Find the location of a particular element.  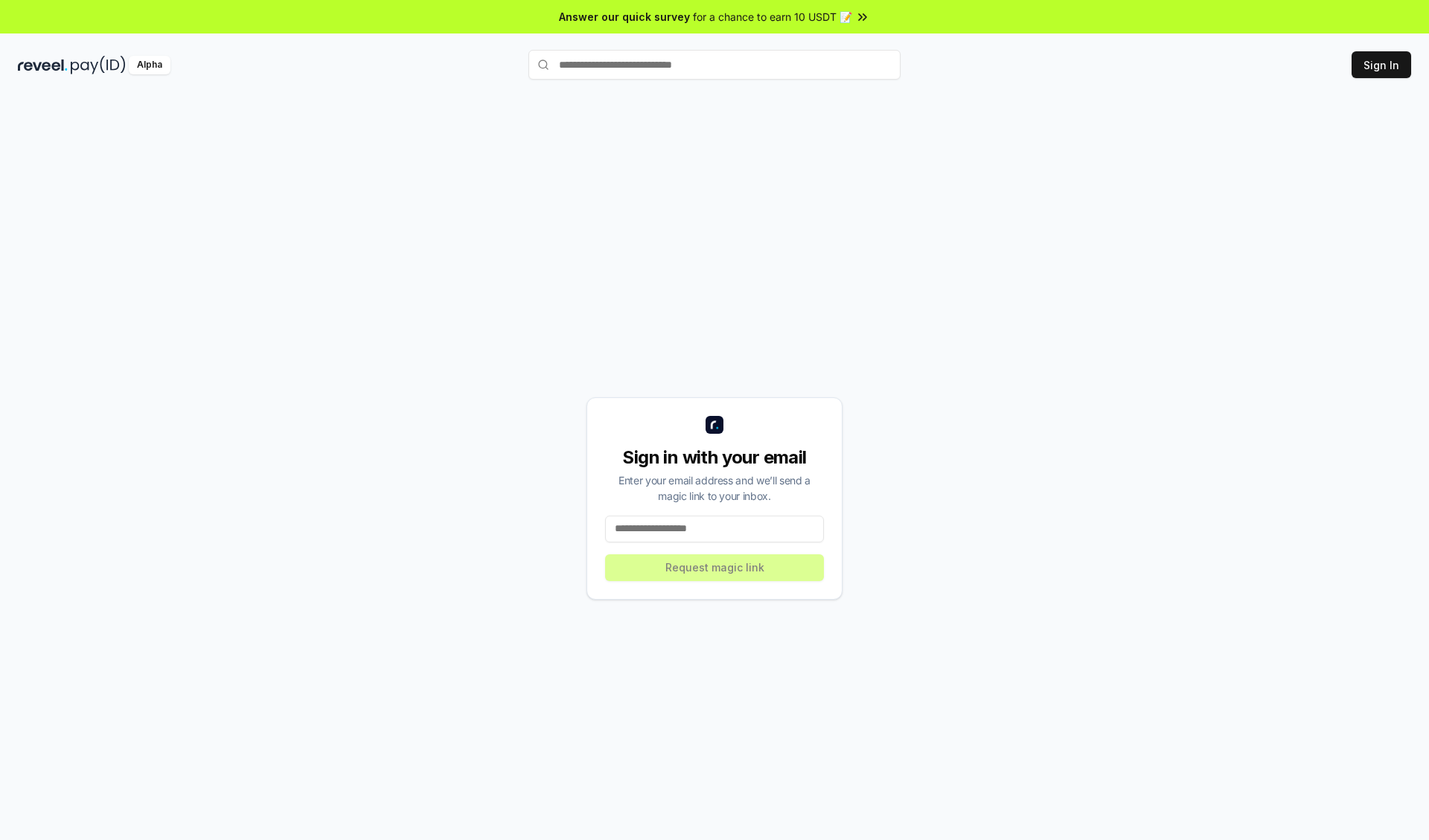

img: pay_id is located at coordinates (98, 64).